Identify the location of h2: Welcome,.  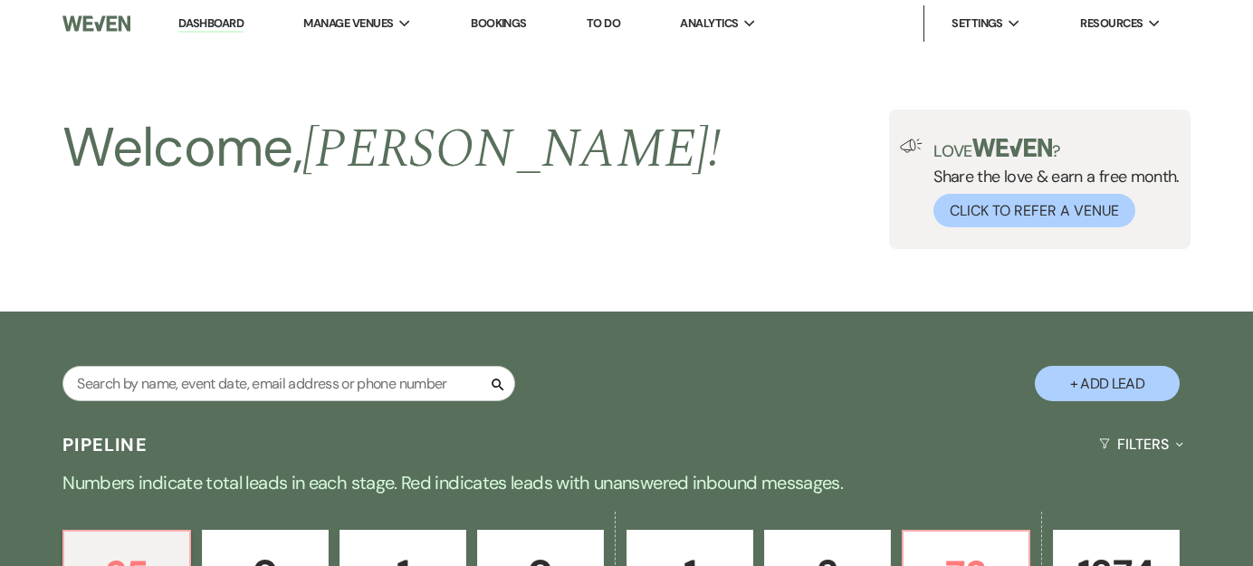
(391, 148).